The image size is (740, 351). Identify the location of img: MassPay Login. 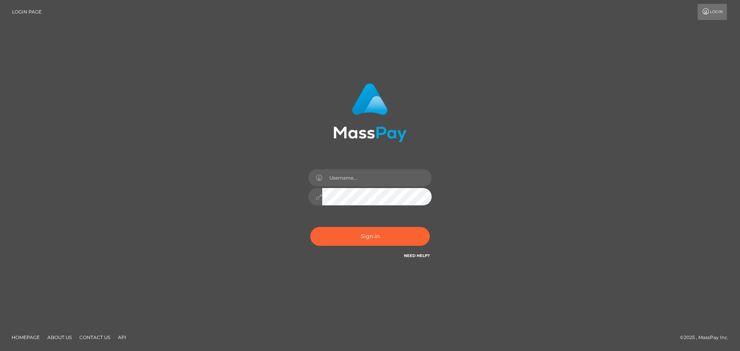
(370, 113).